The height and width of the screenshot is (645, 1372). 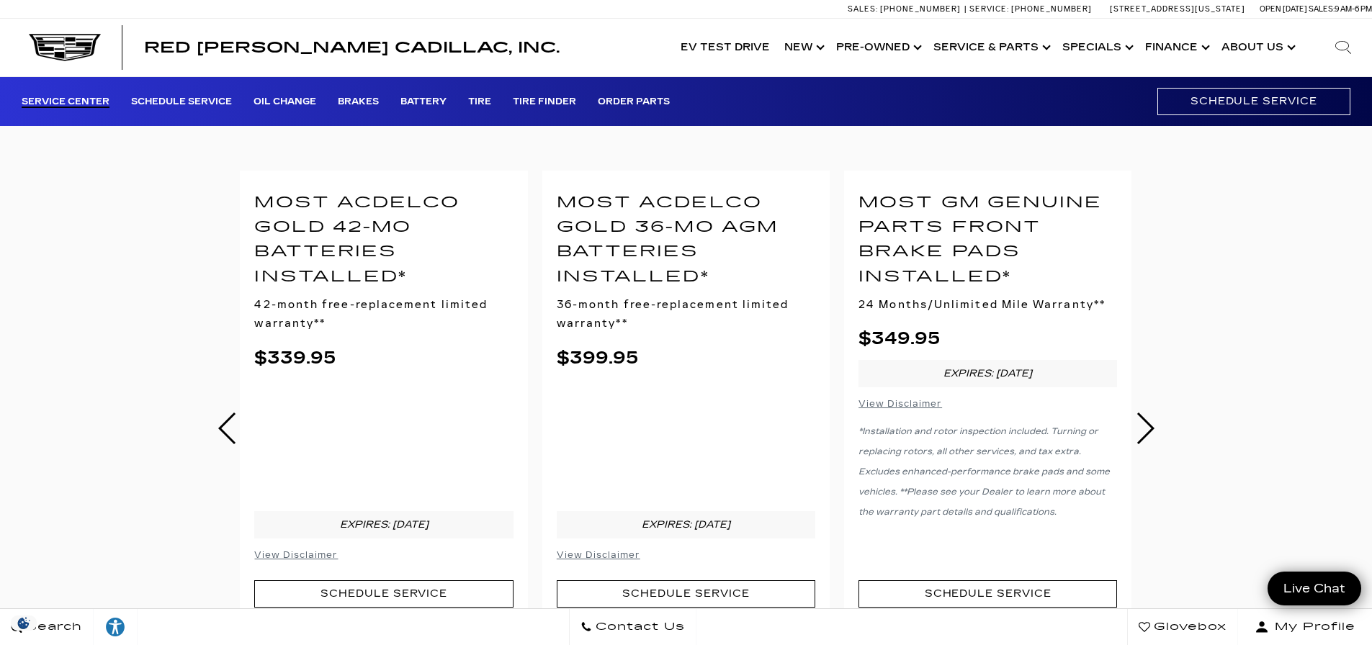 What do you see at coordinates (1343, 48) in the screenshot?
I see `div: Search` at bounding box center [1343, 48].